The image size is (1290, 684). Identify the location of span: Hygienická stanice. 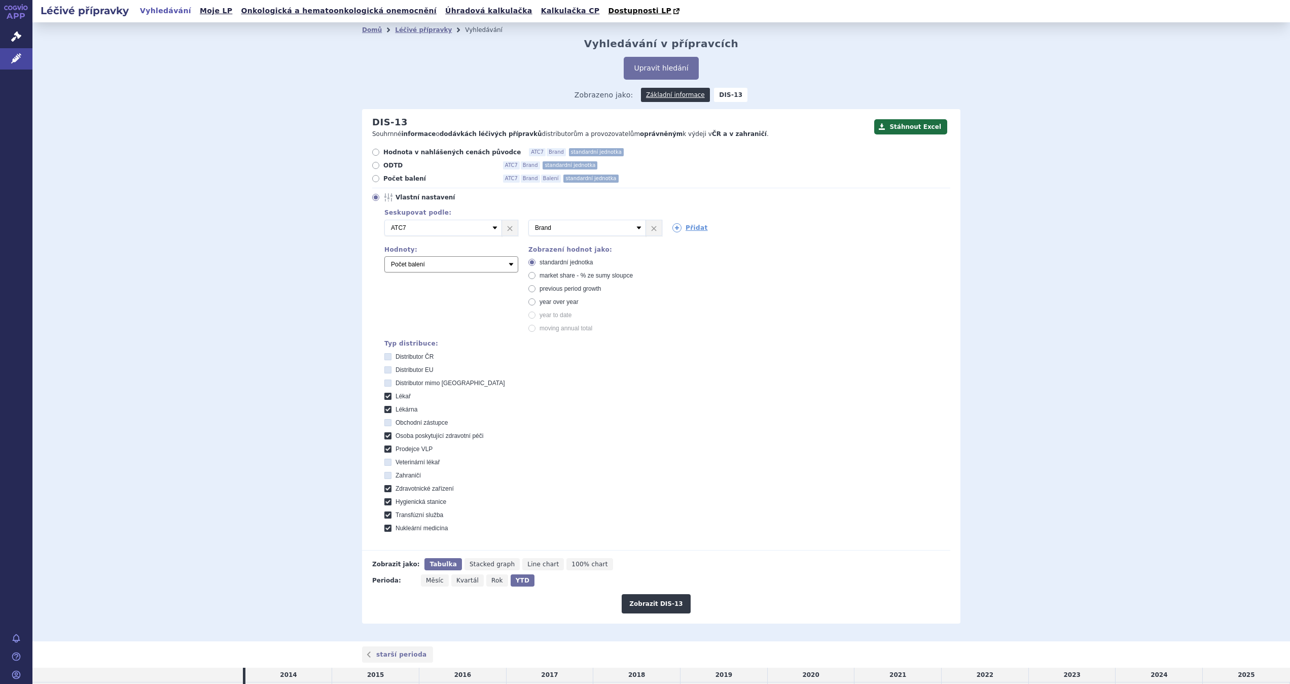
(421, 502).